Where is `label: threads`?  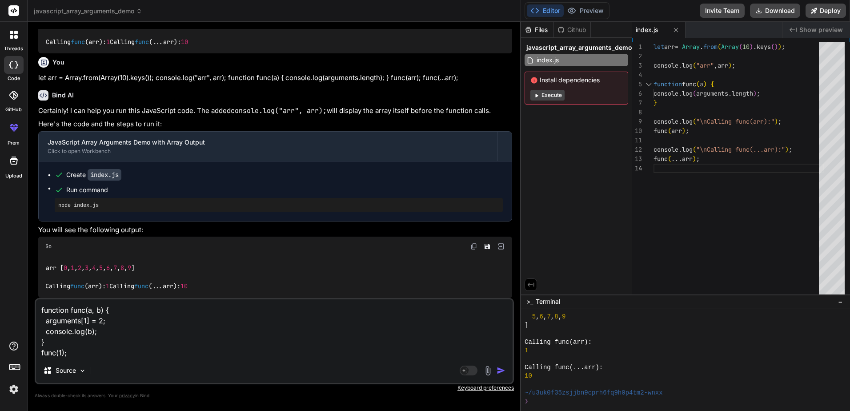 label: threads is located at coordinates (13, 48).